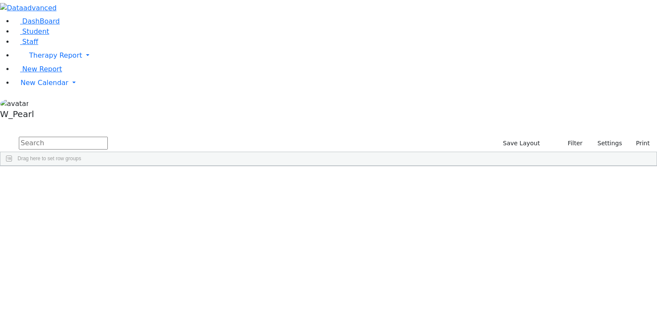 This screenshot has height=323, width=657. I want to click on span: DashBoard, so click(41, 21).